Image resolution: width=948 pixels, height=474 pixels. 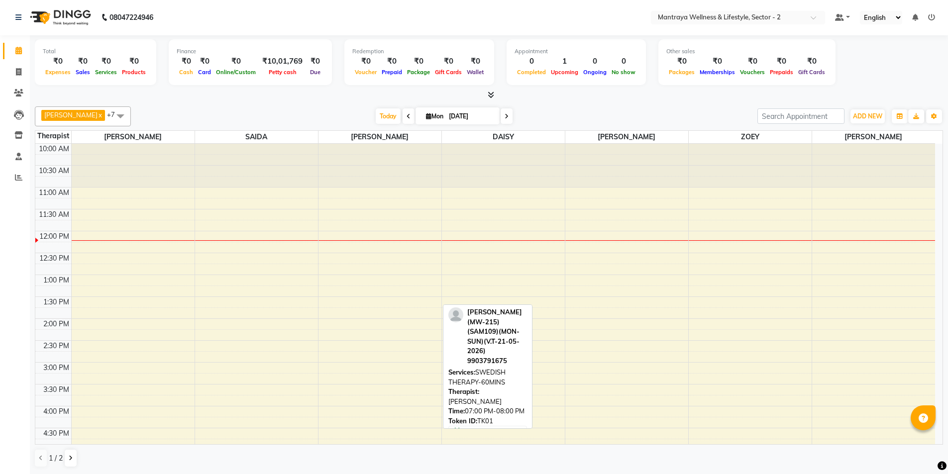 What do you see at coordinates (96, 51) in the screenshot?
I see `div: Total` at bounding box center [96, 51].